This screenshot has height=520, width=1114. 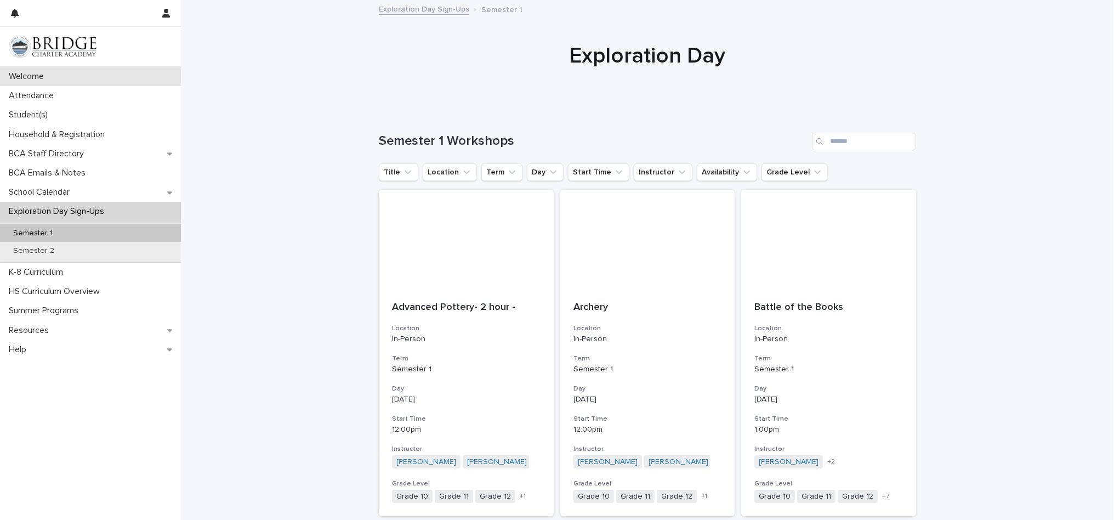 I want to click on p: Semester 2, so click(x=33, y=251).